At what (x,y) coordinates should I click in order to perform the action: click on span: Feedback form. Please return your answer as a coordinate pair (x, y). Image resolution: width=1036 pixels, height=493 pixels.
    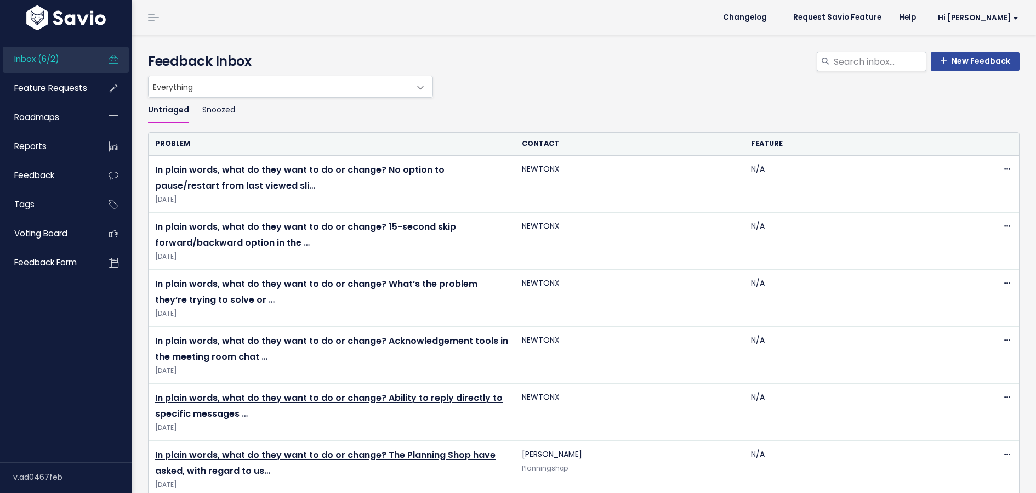
    Looking at the image, I should click on (46, 262).